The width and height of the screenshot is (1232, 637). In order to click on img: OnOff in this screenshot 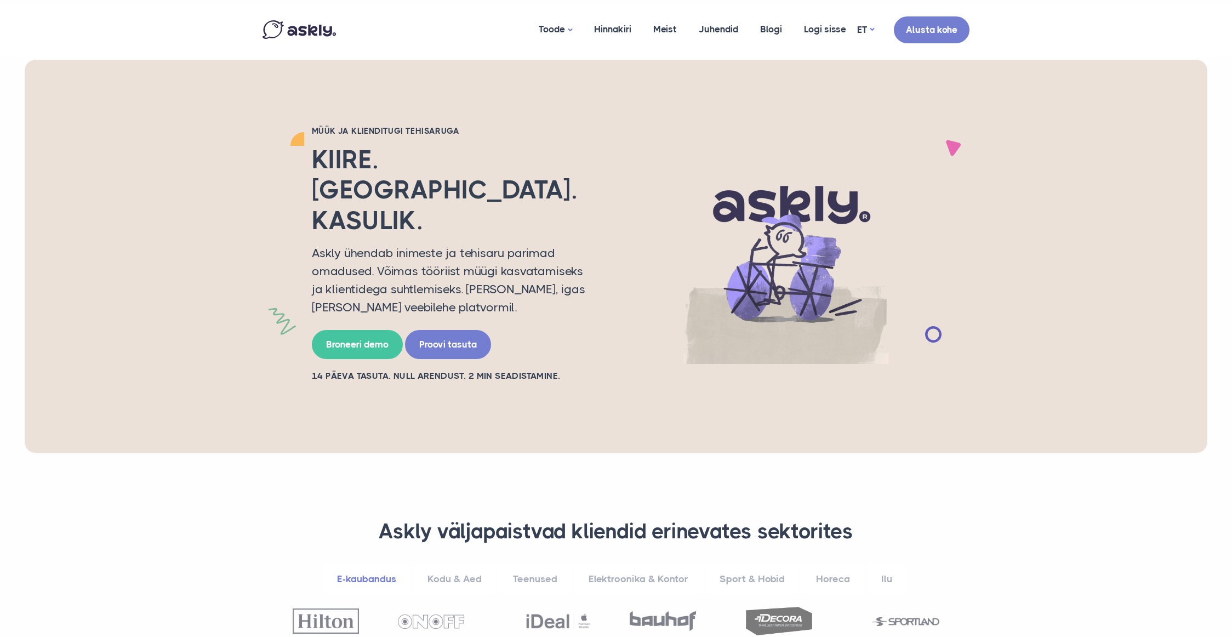, I will do `click(431, 622)`.